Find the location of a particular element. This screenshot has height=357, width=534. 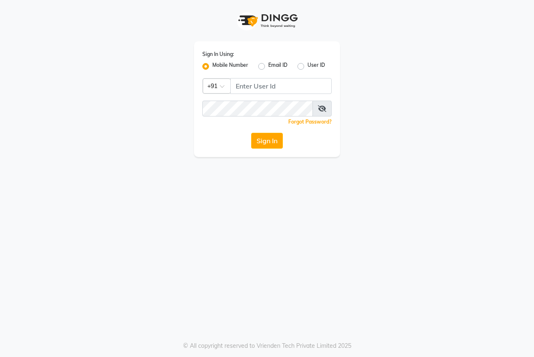

a: Forgot Password? is located at coordinates (310, 121).